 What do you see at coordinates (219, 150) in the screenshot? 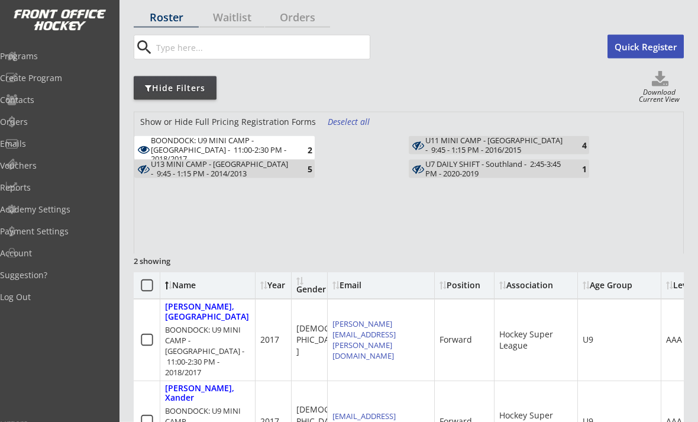
I see `div: BOONDOCK: U9 MINI CAMP - Southland - 11:00-2:30 PM - 2018/2017` at bounding box center [219, 150].